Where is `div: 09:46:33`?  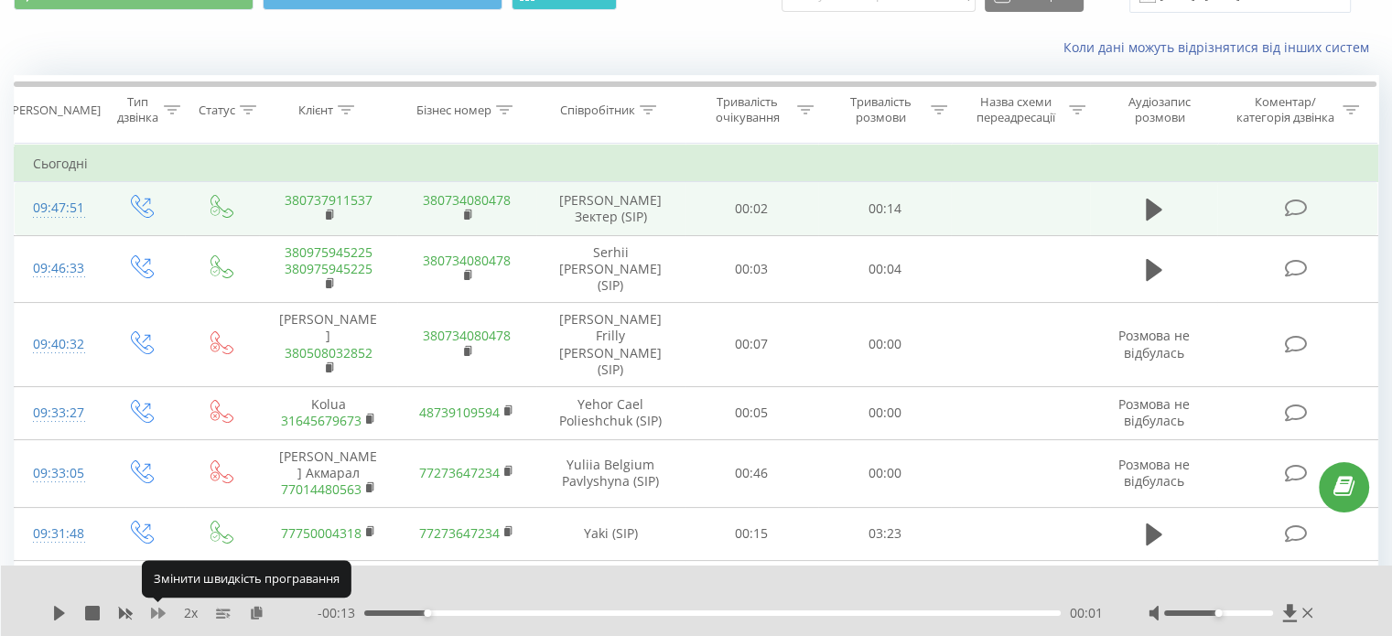 div: 09:46:33 is located at coordinates (57, 268).